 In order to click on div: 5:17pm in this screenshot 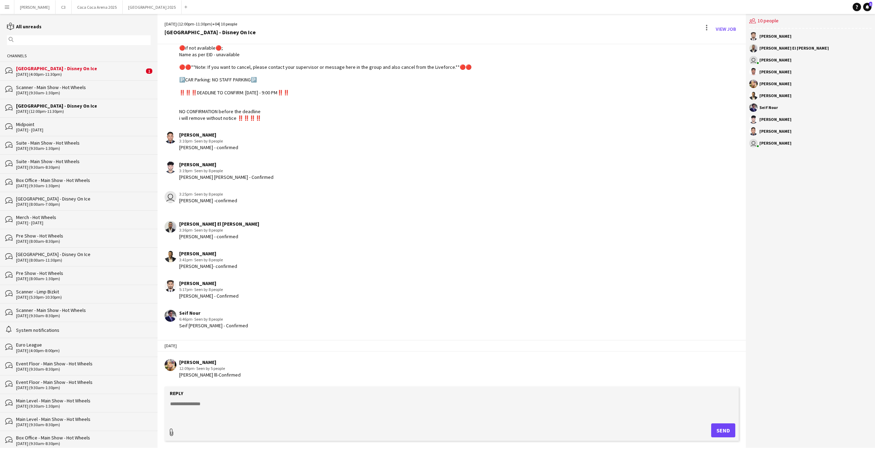, I will do `click(209, 290)`.